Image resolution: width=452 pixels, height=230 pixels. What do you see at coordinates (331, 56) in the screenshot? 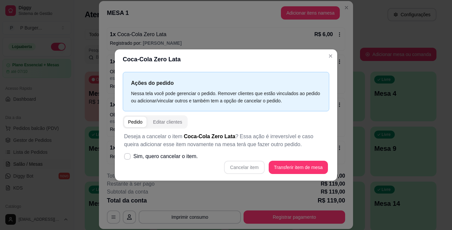
I see `button: Close` at bounding box center [331, 56].